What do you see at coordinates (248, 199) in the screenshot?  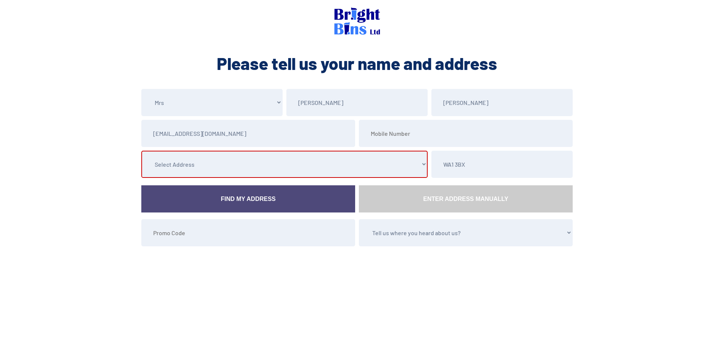 I see `a: Find My Address` at bounding box center [248, 199].